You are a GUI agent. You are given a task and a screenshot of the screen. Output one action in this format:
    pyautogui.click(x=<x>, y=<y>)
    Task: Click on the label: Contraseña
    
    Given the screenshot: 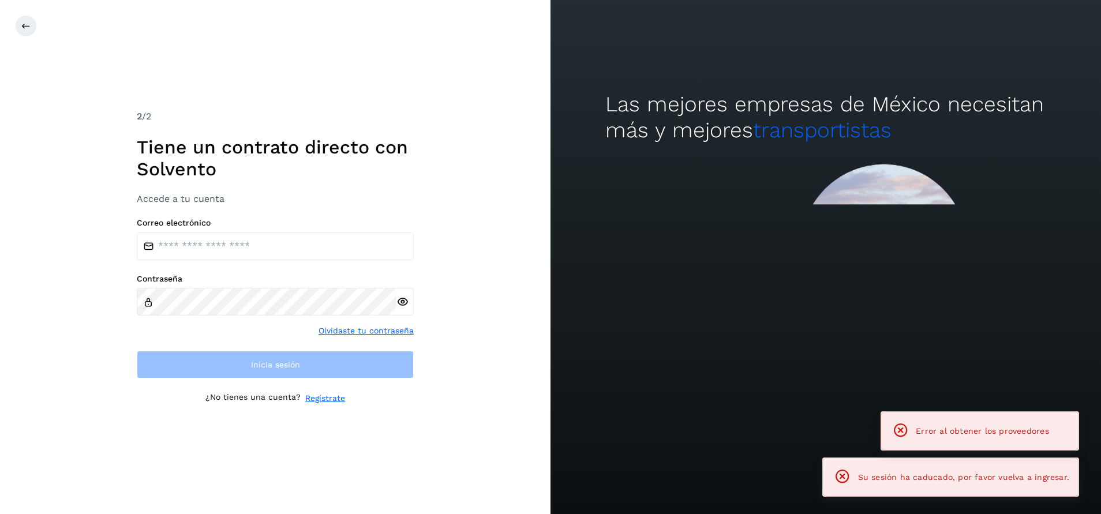 What is the action you would take?
    pyautogui.click(x=275, y=279)
    